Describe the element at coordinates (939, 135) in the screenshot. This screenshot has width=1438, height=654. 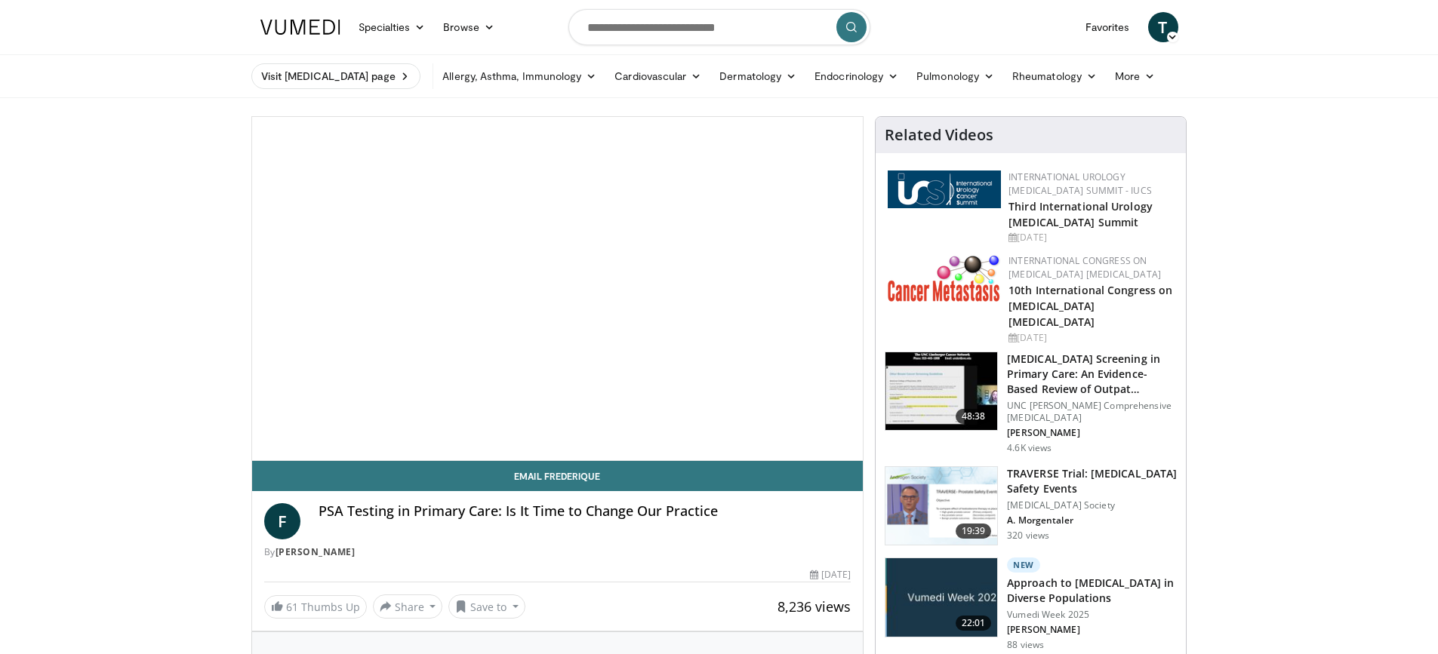
I see `h4: Related Videos` at that location.